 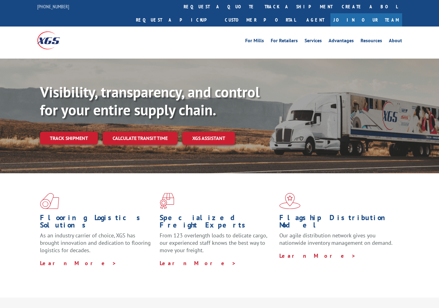 What do you see at coordinates (95, 242) in the screenshot?
I see `span: As an industry carrier of choice, XGS has brought innovation and dedication to flooring logistics...` at bounding box center [95, 242].